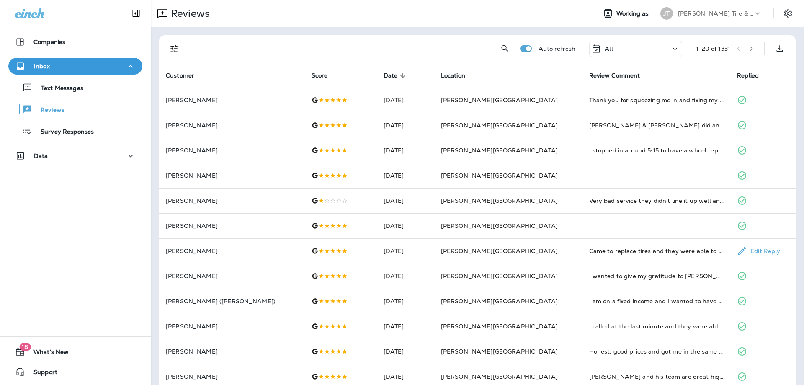 This screenshot has height=385, width=804. What do you see at coordinates (656, 326) in the screenshot?
I see `div: I called at the last minute and they were able to fit me in and get my car back to me within a fe...` at bounding box center [656, 326].